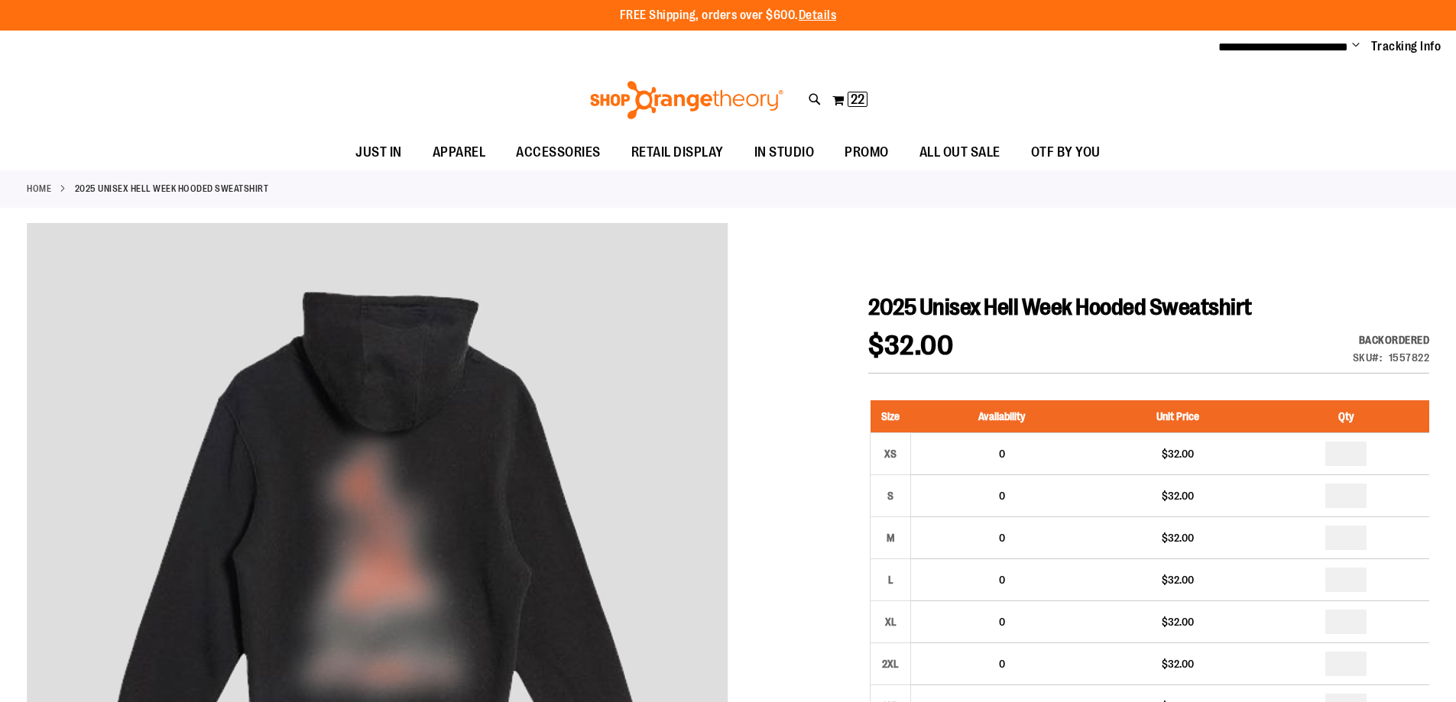 The image size is (1456, 702). Describe the element at coordinates (172, 189) in the screenshot. I see `strong: 2025 Unisex Hell Week Hooded Sweatshirt` at that location.